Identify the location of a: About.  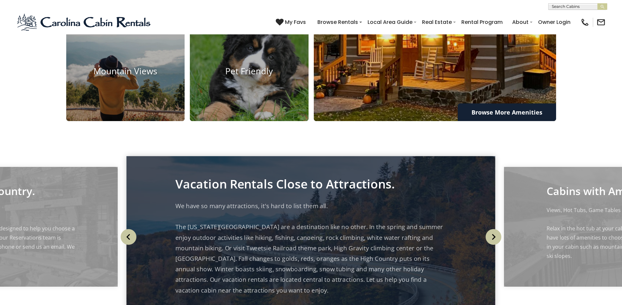
(520, 22).